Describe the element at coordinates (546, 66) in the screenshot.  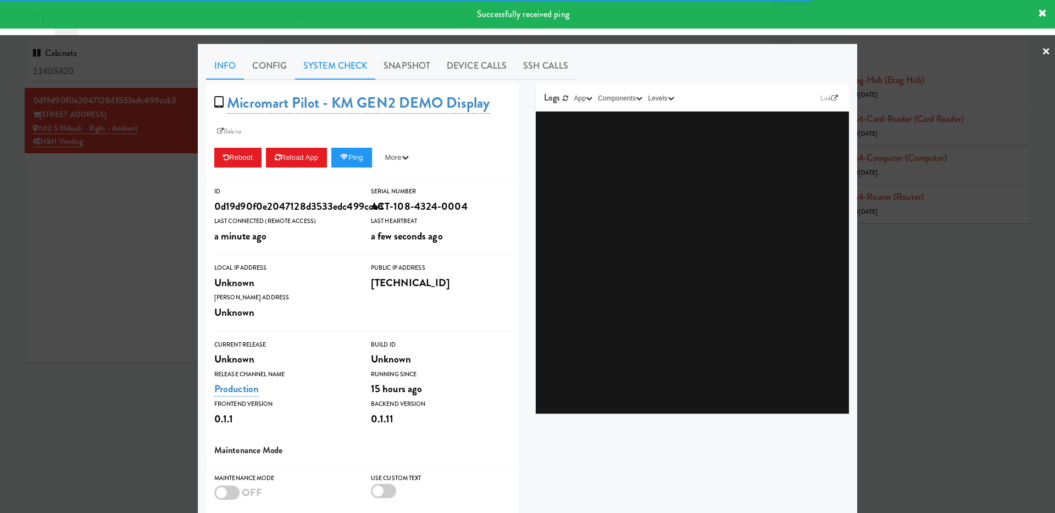
I see `a: SSH Calls` at that location.